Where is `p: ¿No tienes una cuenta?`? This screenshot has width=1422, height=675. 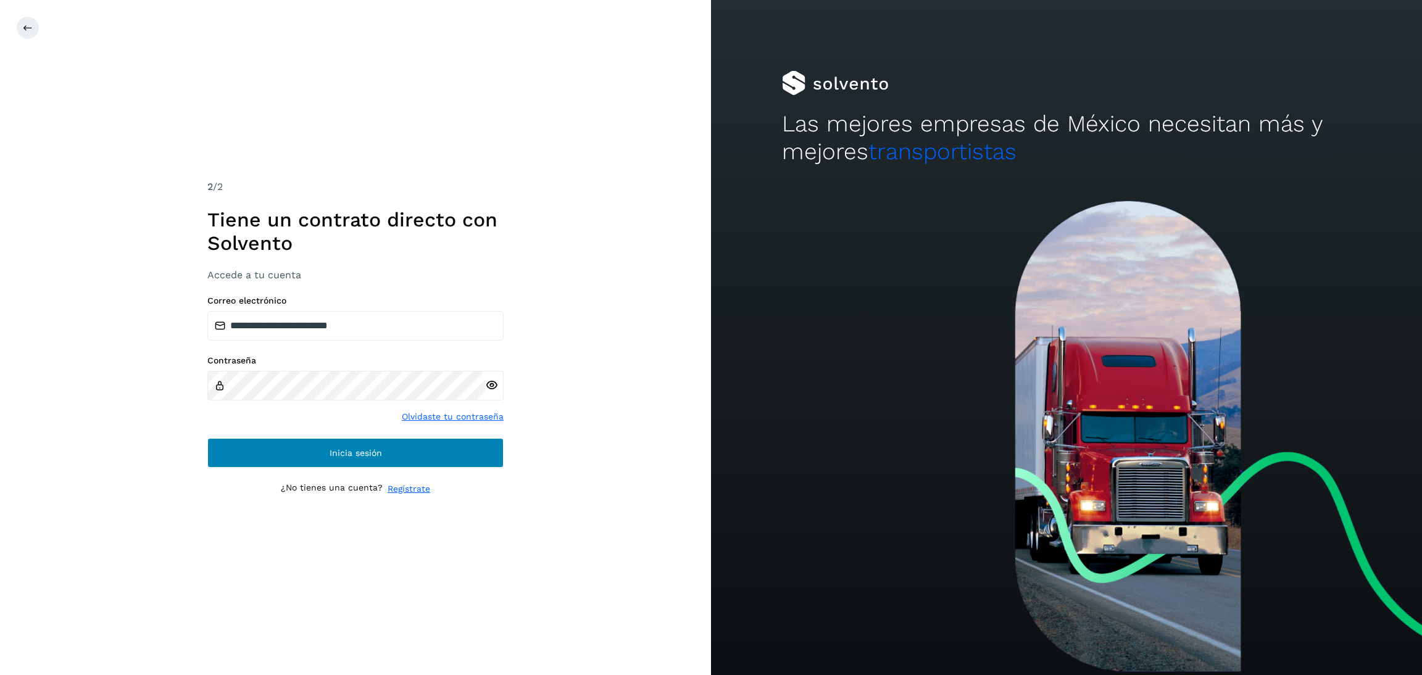
p: ¿No tienes una cuenta? is located at coordinates (331, 489).